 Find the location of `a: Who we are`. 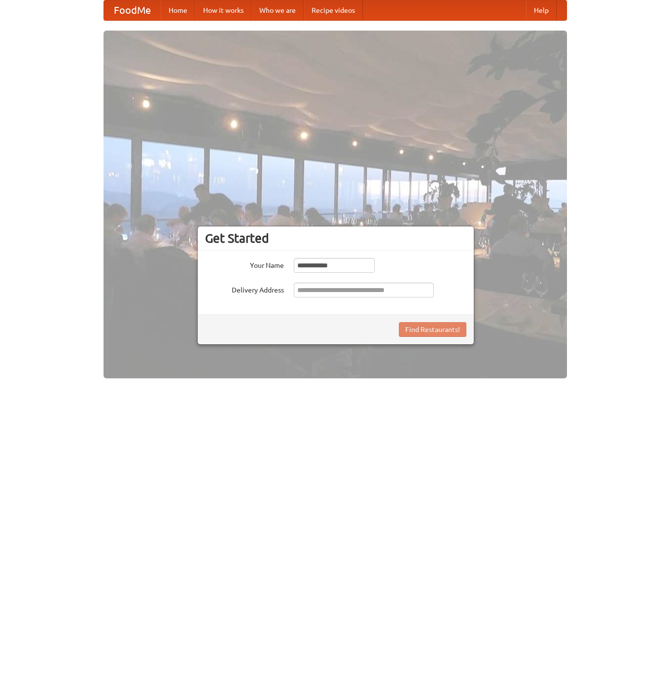

a: Who we are is located at coordinates (278, 10).